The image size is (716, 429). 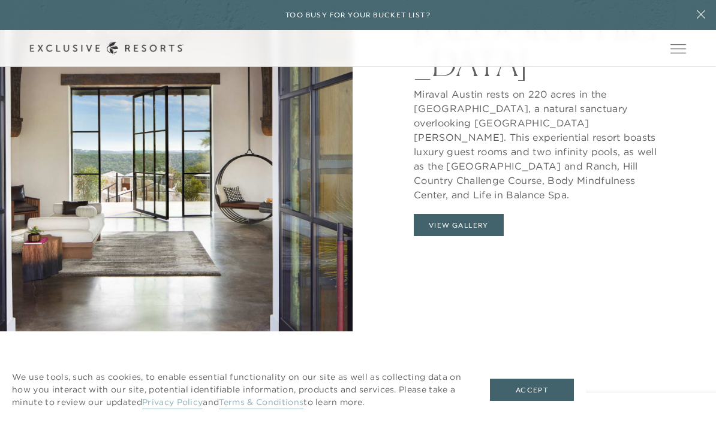 I want to click on button: Open navigation, so click(x=678, y=49).